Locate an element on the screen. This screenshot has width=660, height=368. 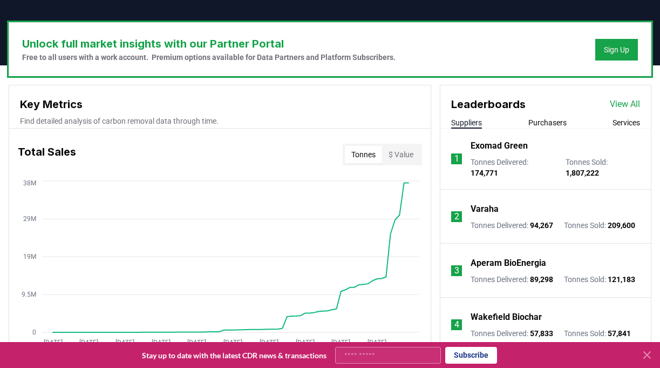
button: Sign Up is located at coordinates (617, 50).